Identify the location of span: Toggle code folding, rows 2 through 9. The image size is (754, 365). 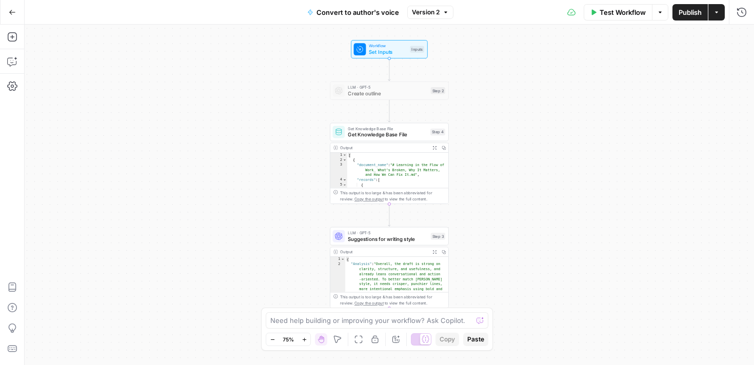
(345, 160).